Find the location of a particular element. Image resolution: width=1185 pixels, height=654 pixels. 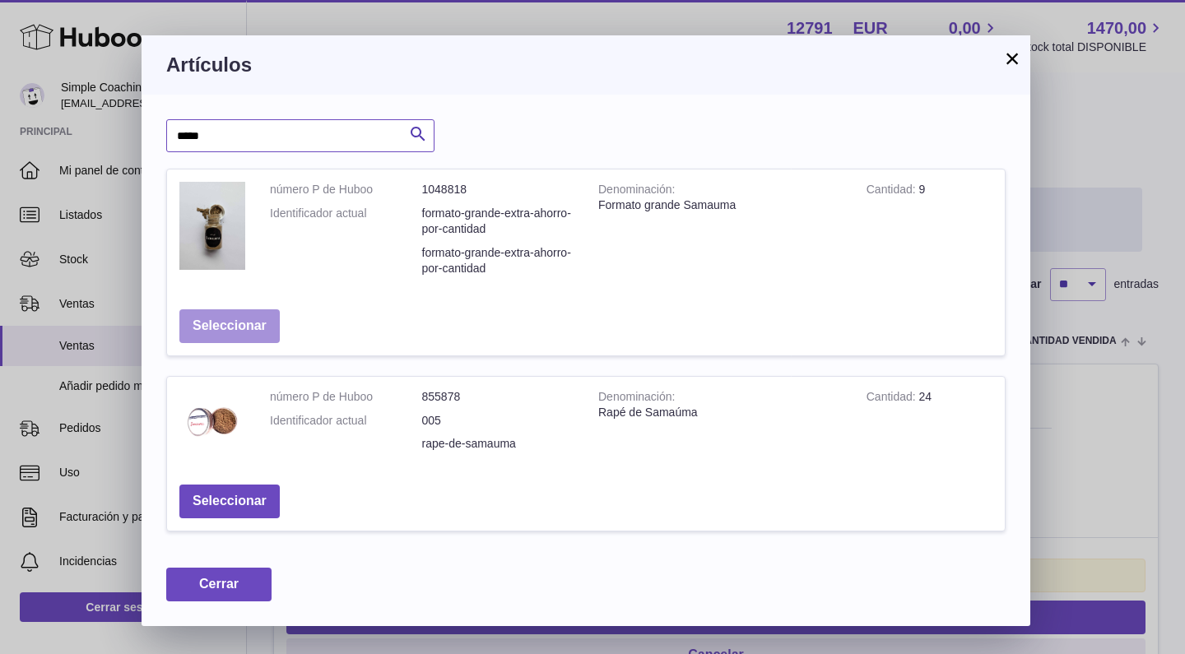

dd: rape-de-samauma is located at coordinates (498, 444).